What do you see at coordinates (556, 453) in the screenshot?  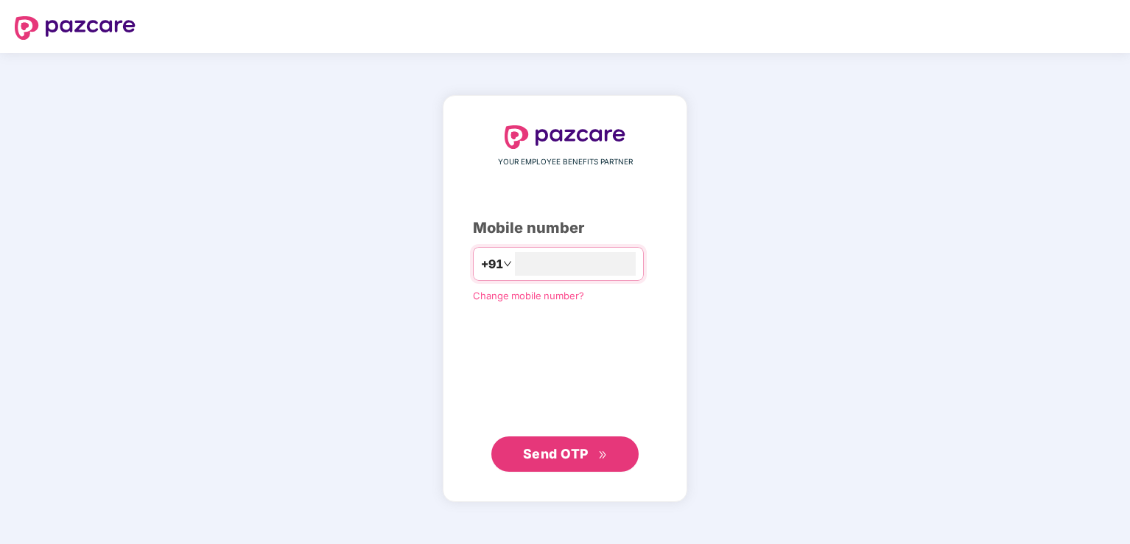 I see `span: Send OTP` at bounding box center [556, 453].